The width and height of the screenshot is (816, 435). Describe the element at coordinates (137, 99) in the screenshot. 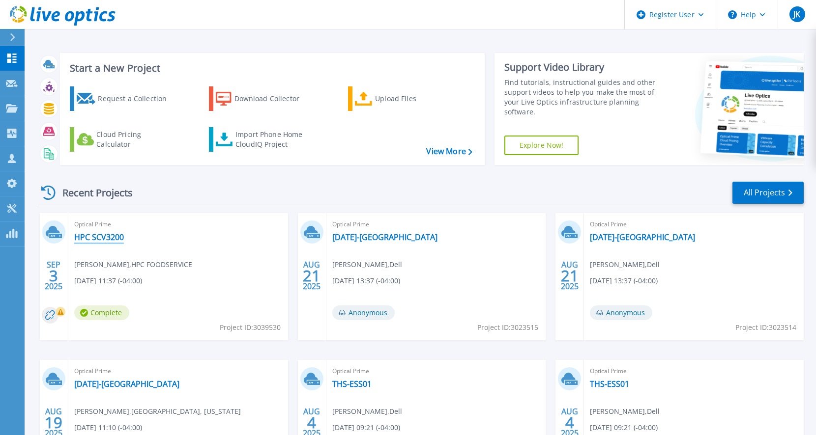

I see `div: Request a Collection` at that location.